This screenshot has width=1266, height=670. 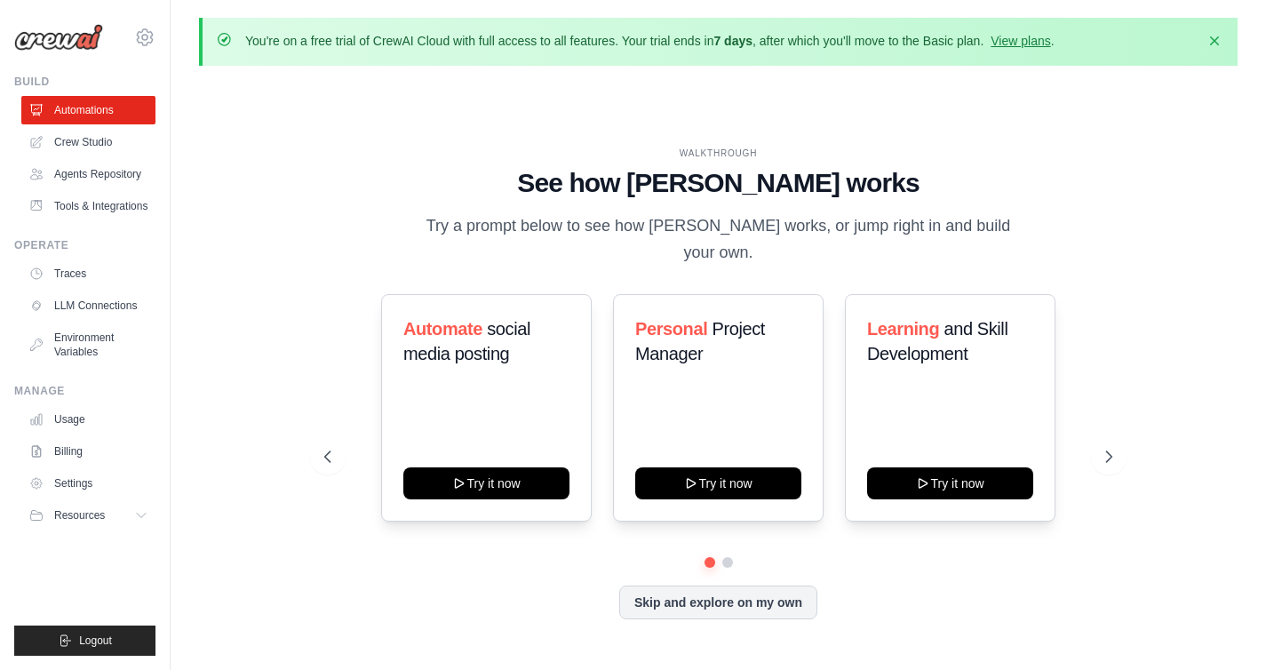 What do you see at coordinates (733, 41) in the screenshot?
I see `strong: 7 days` at bounding box center [733, 41].